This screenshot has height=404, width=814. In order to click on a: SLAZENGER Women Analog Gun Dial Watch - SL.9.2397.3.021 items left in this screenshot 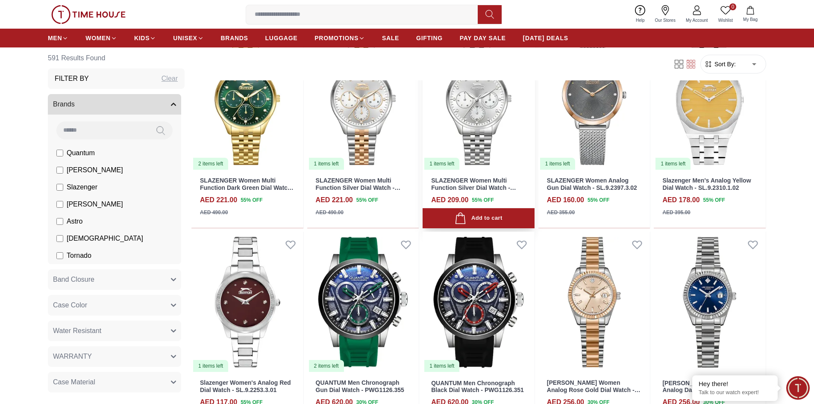, I will do `click(594, 100)`.